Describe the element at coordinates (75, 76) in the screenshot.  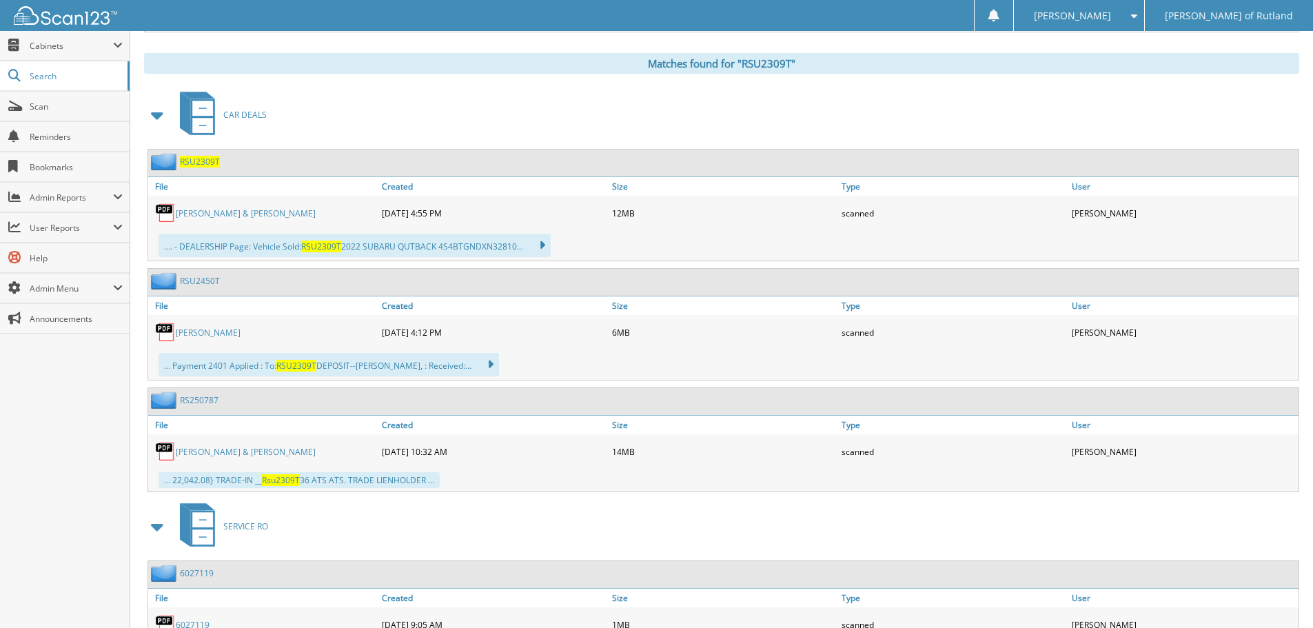
I see `span: Search` at that location.